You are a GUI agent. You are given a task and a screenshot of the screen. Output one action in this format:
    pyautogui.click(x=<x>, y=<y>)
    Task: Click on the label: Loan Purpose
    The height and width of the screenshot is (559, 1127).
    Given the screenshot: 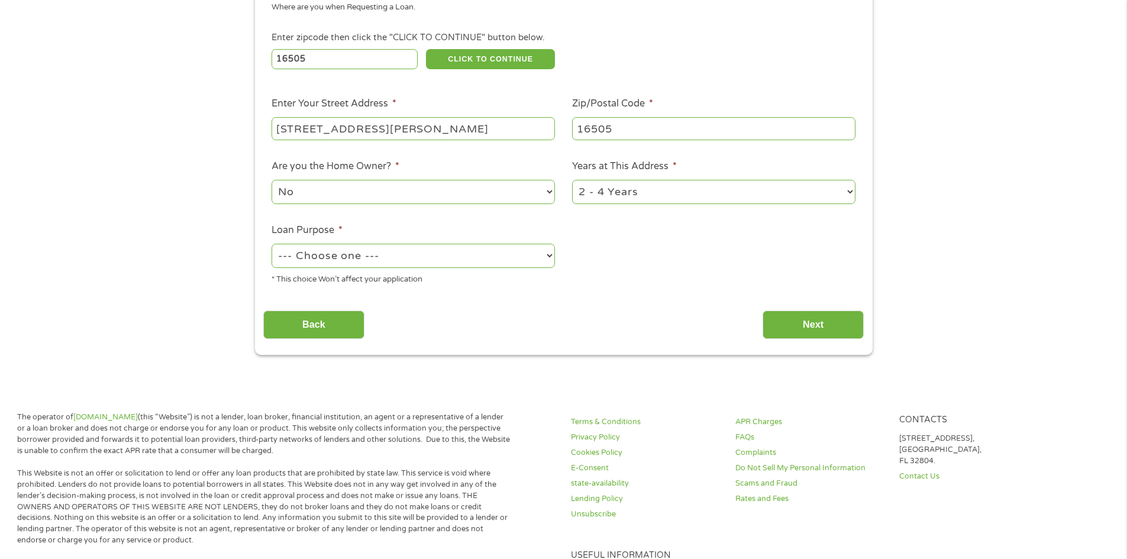 What is the action you would take?
    pyautogui.click(x=307, y=230)
    